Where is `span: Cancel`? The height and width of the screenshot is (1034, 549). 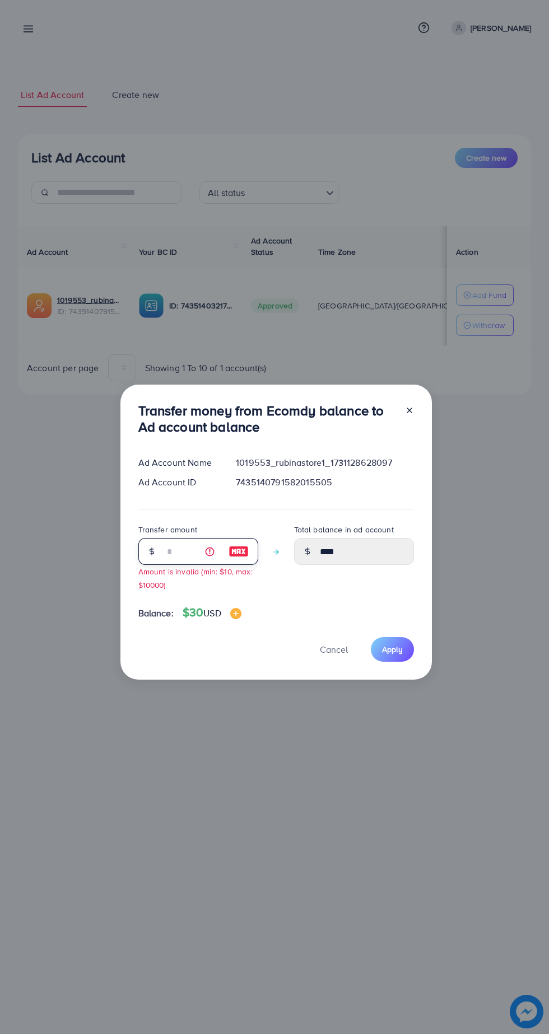
span: Cancel is located at coordinates (334, 649).